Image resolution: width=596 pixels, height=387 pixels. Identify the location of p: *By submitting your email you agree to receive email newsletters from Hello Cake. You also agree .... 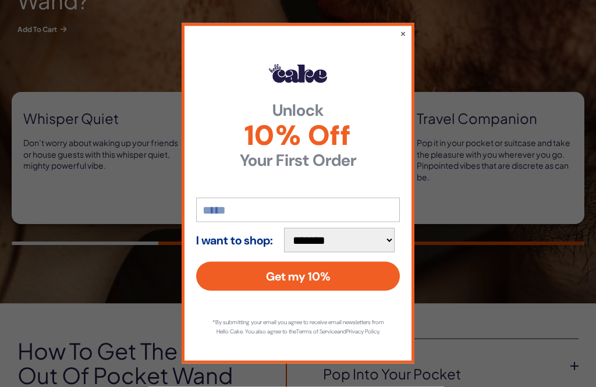
(298, 327).